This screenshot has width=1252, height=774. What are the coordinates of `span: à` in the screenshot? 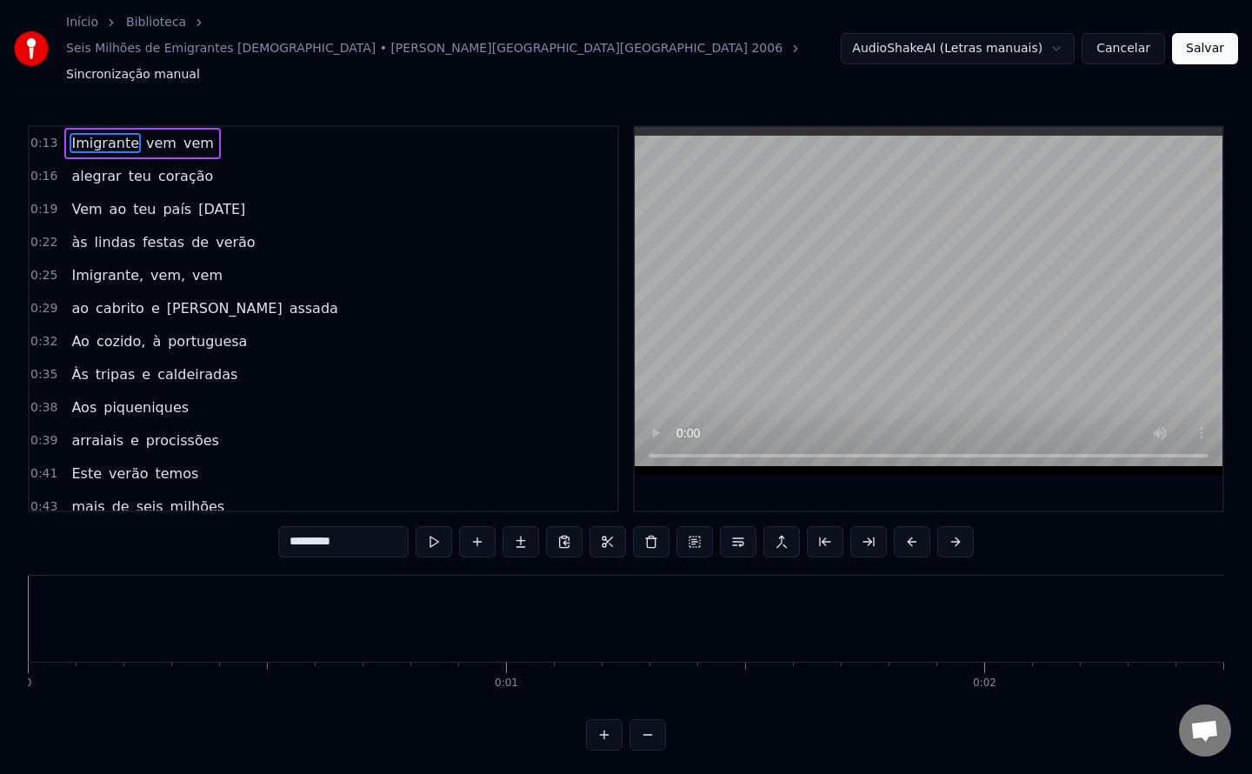 It's located at (156, 341).